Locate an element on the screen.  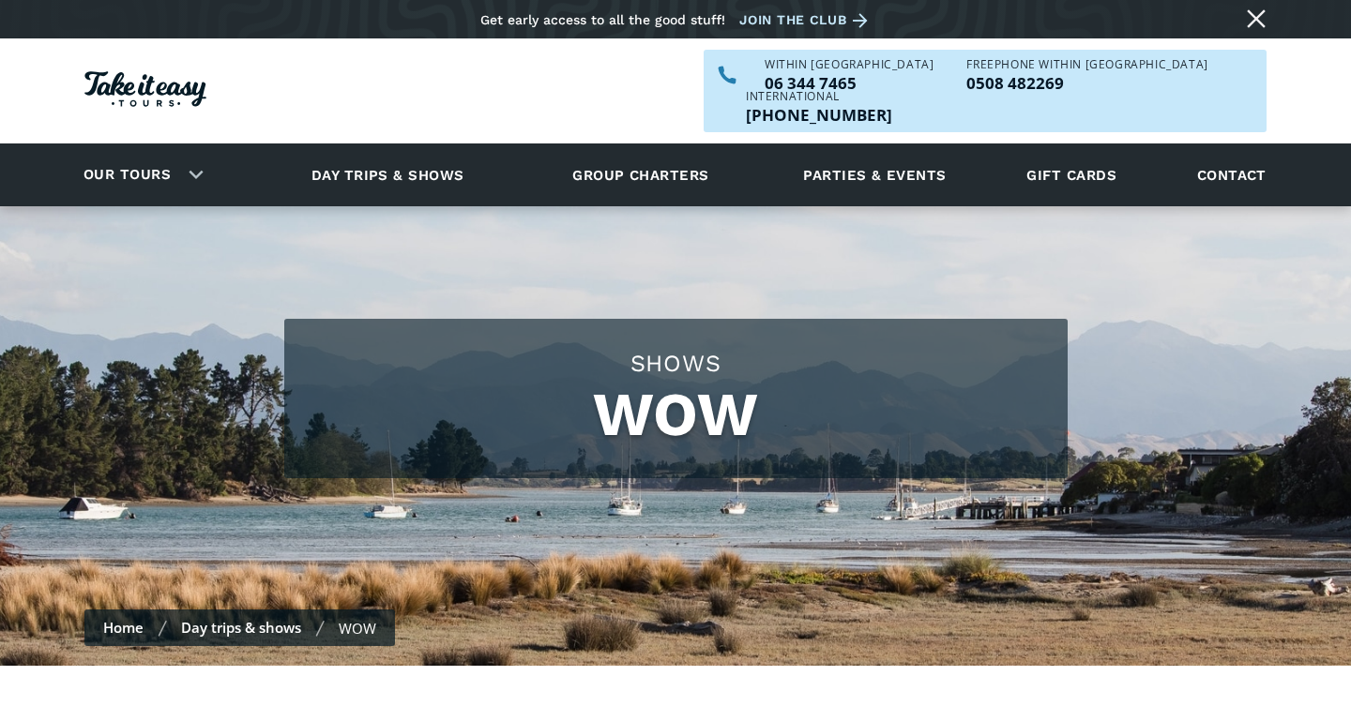
nav: Breadcrumbs is located at coordinates (239, 627).